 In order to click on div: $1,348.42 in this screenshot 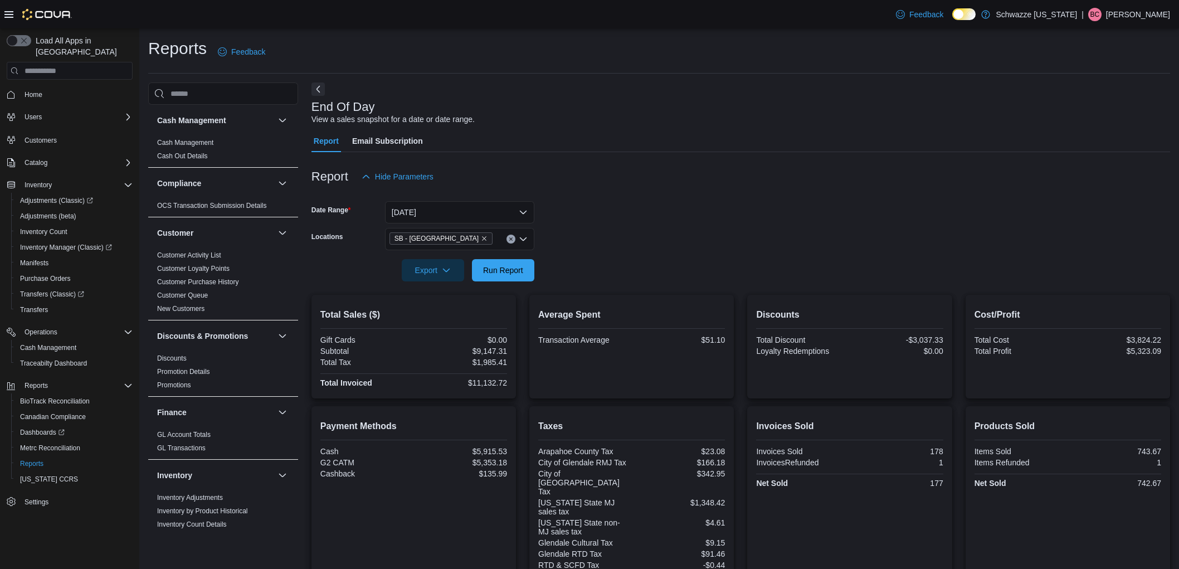, I will do `click(679, 502)`.